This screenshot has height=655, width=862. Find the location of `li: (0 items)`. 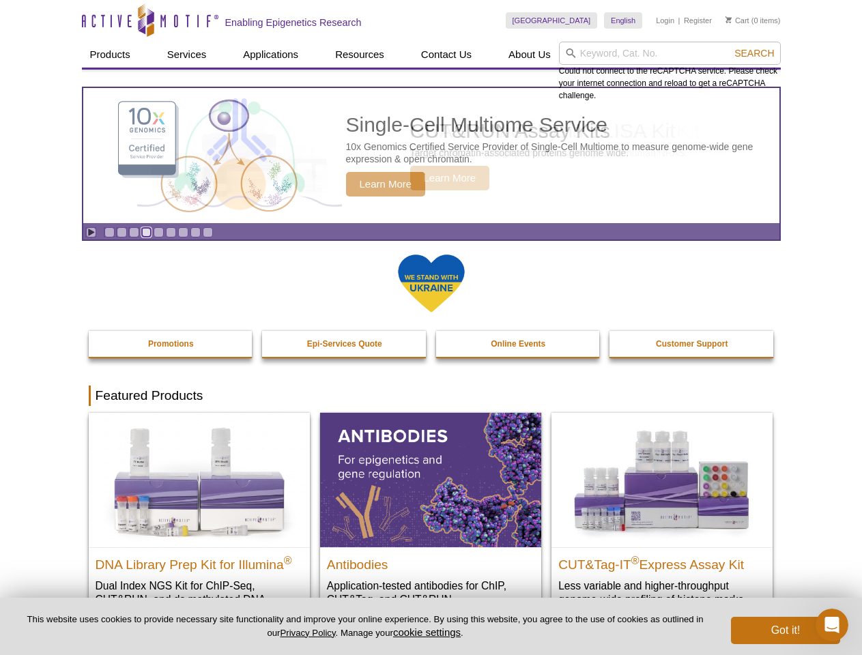

li: (0 items) is located at coordinates (753, 20).